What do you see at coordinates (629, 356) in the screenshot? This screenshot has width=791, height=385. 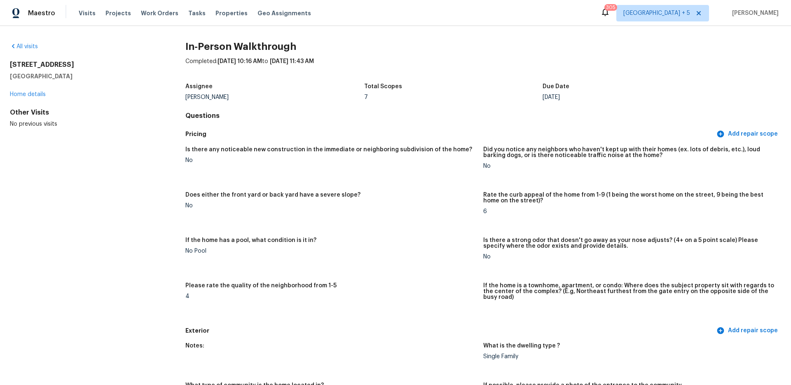 I see `div: Single Family` at bounding box center [629, 356].